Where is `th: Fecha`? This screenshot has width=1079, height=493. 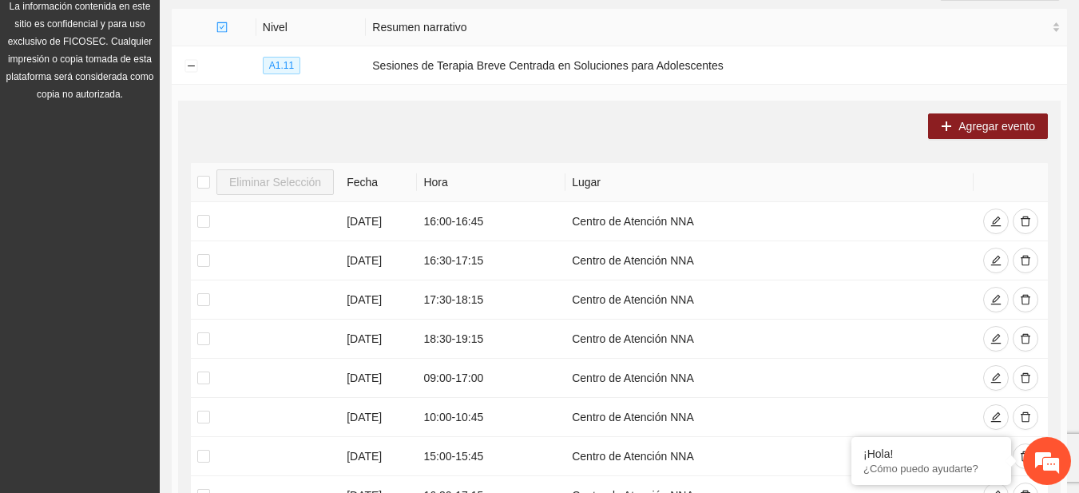
th: Fecha is located at coordinates (378, 182).